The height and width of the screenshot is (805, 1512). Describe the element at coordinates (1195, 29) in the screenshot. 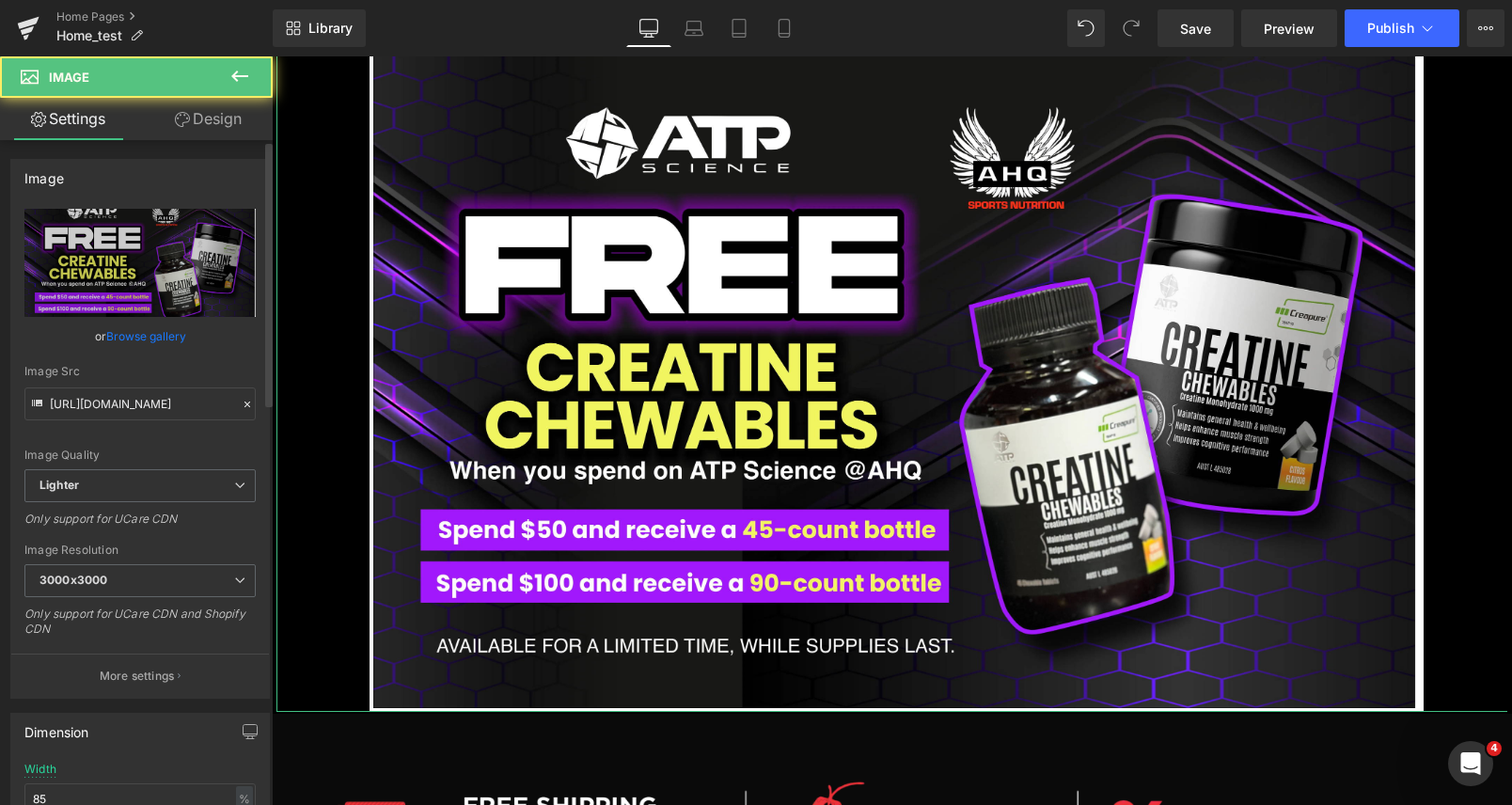

I see `span: Save` at that location.